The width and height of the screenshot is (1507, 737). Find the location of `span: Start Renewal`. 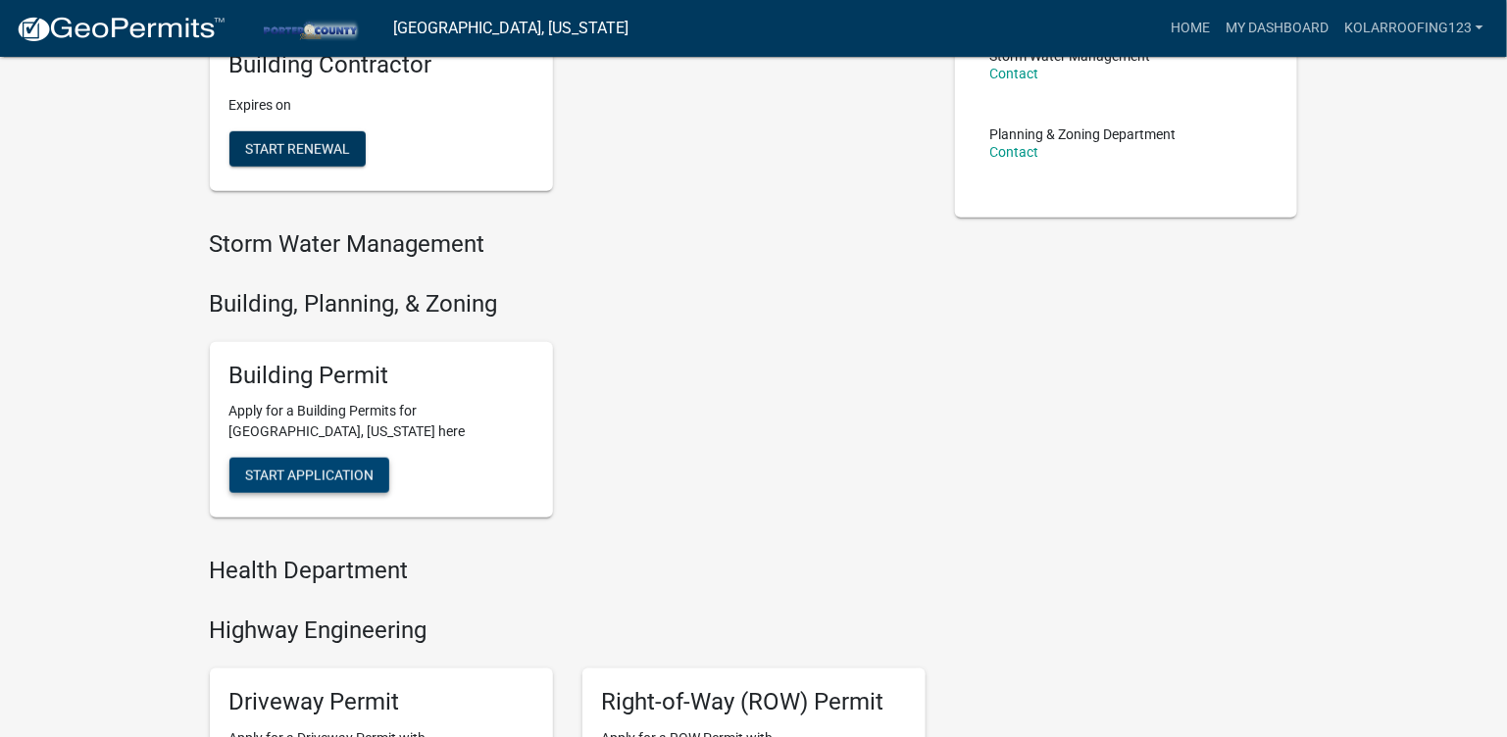

span: Start Renewal is located at coordinates (297, 149).